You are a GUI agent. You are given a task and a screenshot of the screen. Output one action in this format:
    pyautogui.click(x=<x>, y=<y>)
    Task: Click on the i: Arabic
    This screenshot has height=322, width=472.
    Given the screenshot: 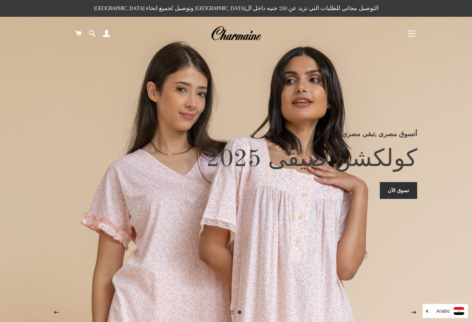 What is the action you would take?
    pyautogui.click(x=443, y=311)
    